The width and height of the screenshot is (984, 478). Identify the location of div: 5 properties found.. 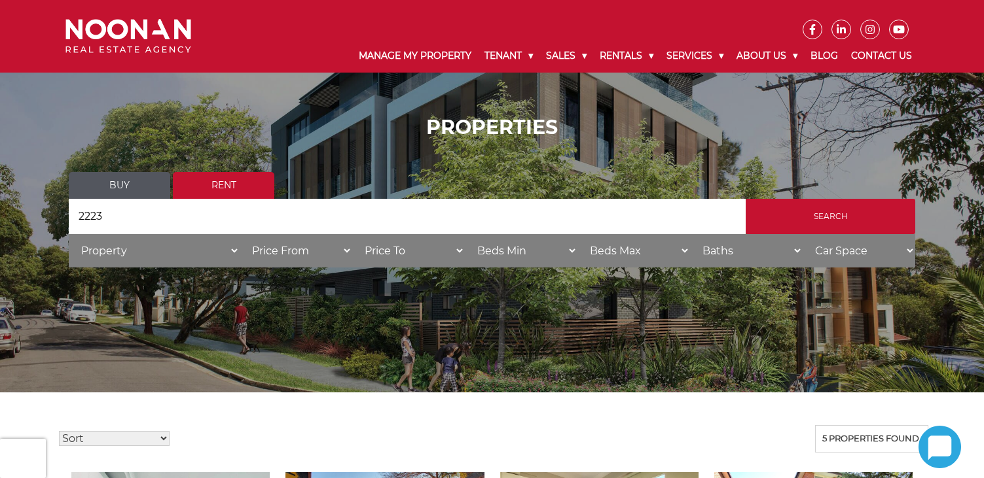
(871, 439).